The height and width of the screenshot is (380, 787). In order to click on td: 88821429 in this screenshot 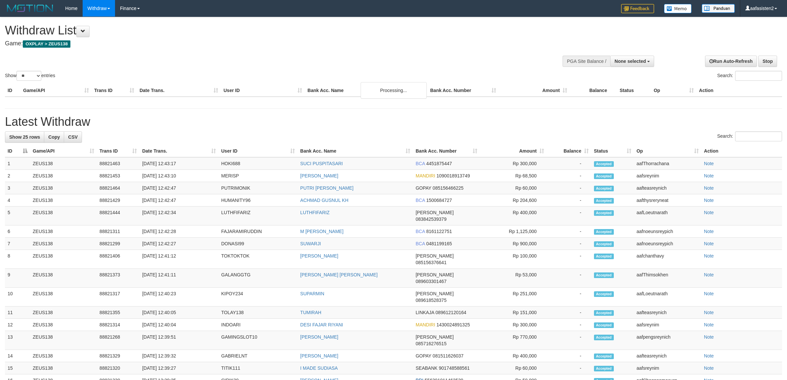, I will do `click(118, 200)`.